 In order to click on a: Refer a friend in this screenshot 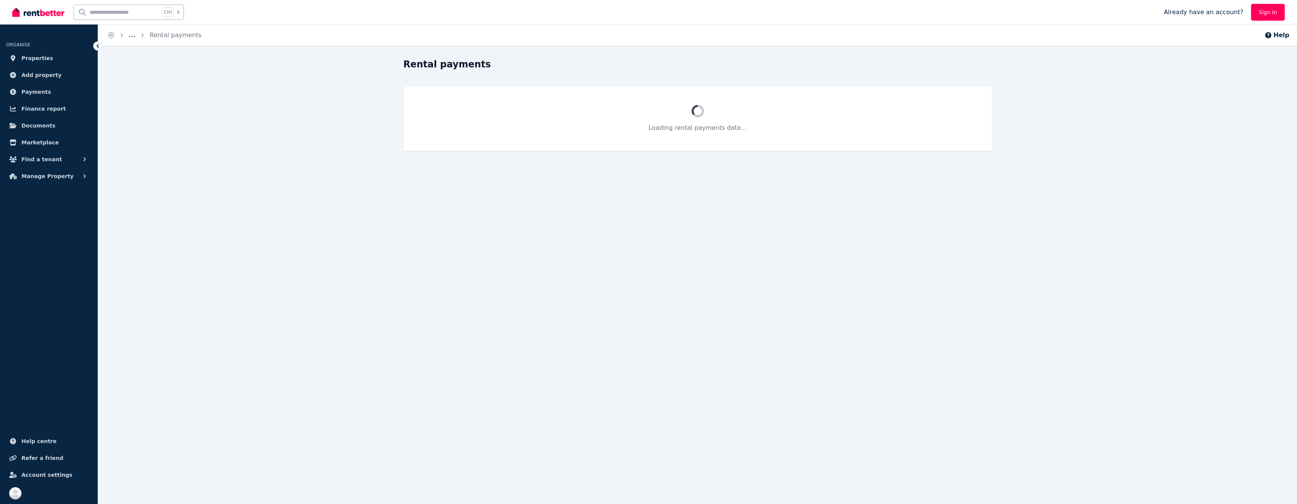, I will do `click(49, 458)`.